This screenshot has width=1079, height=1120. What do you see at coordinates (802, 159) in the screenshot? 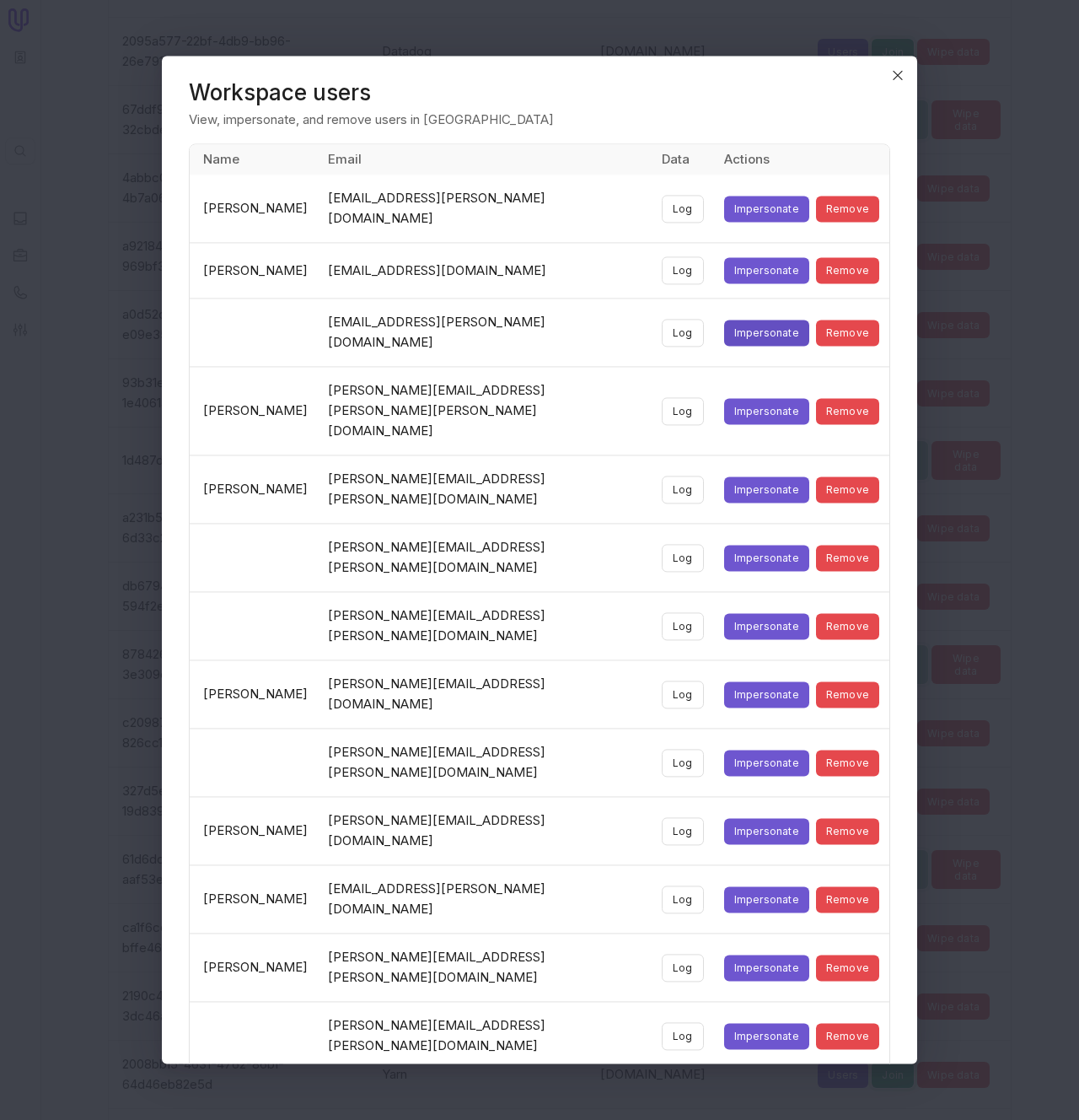
I see `th: Actions` at bounding box center [802, 159].